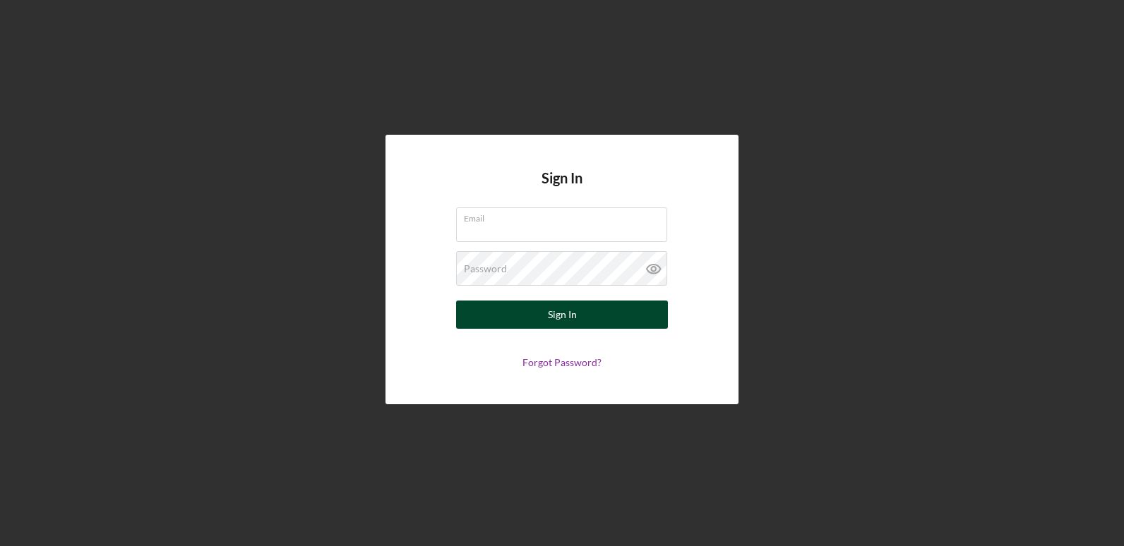 Image resolution: width=1124 pixels, height=546 pixels. Describe the element at coordinates (562, 189) in the screenshot. I see `h4: Sign In` at that location.